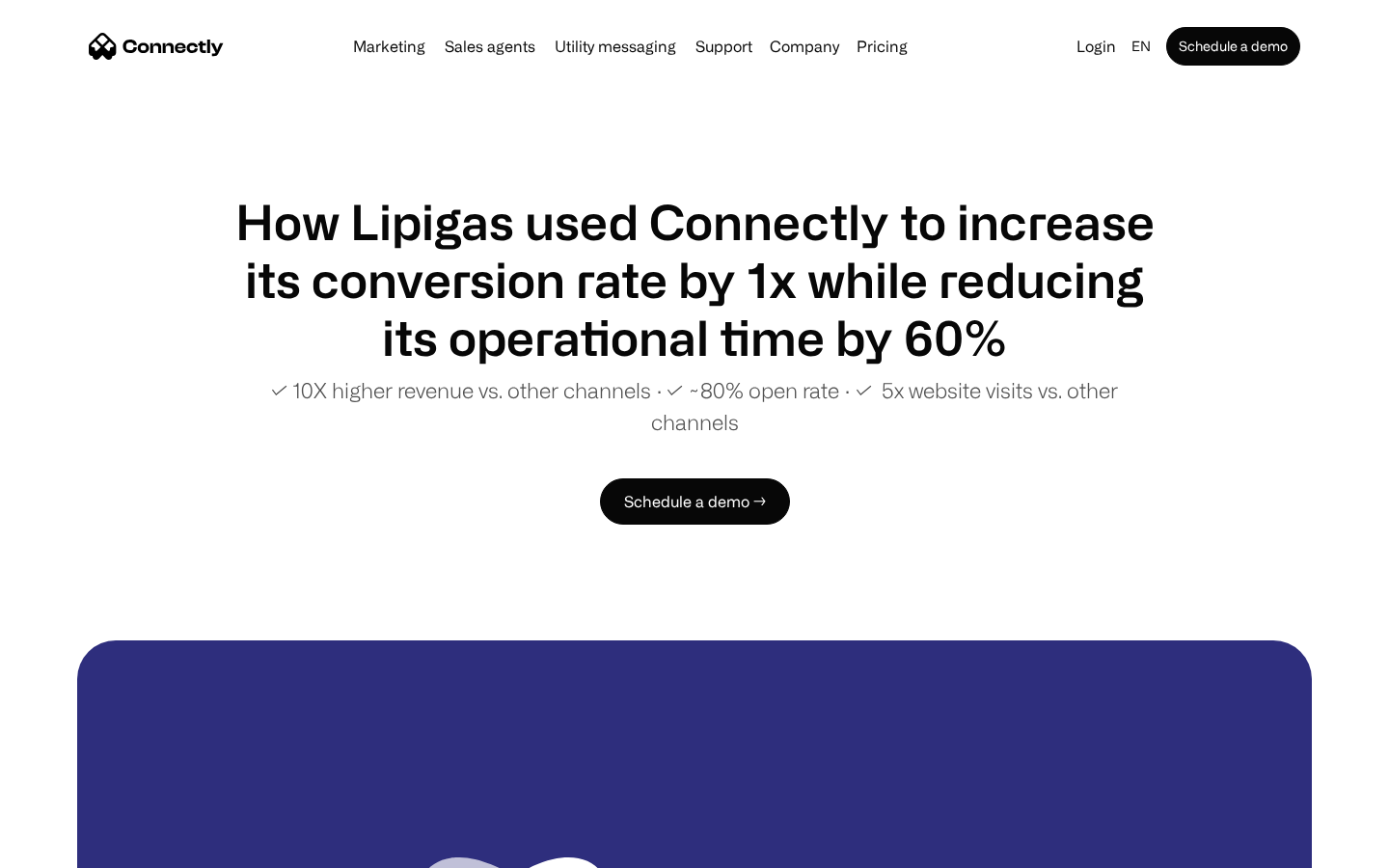 The width and height of the screenshot is (1389, 868). I want to click on h1: How Lipigas used Connectly to increase its conversion rate by 1x while reducing its operational t..., so click(694, 280).